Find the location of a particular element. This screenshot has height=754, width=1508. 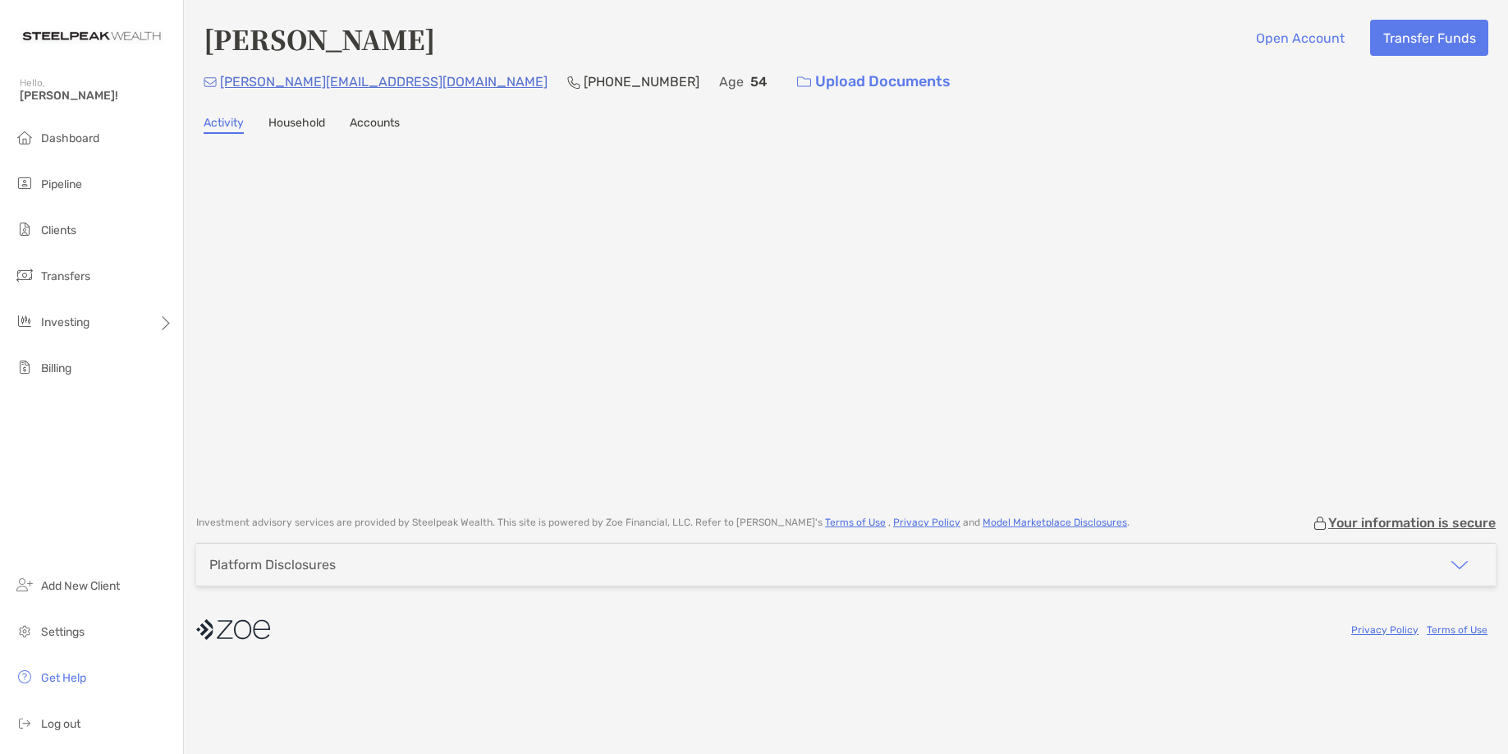

img: icon arrow is located at coordinates (1460, 565).